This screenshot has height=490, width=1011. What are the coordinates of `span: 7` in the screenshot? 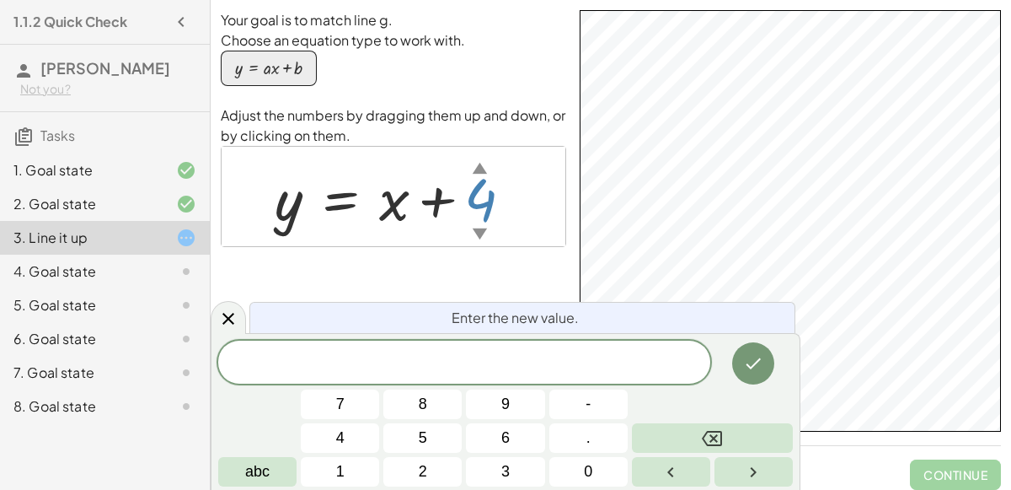 It's located at (340, 404).